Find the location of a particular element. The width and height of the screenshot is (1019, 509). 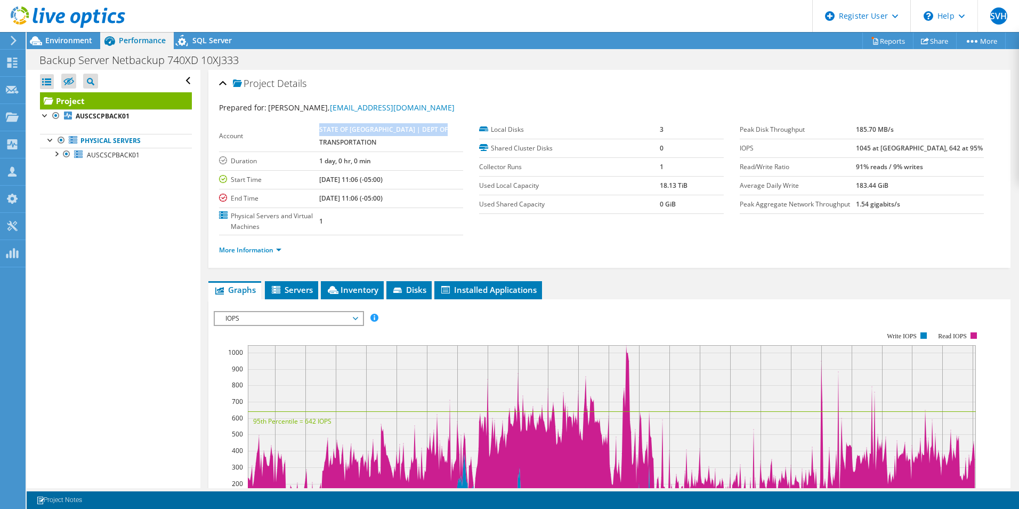

svg: \n is located at coordinates (929, 16).